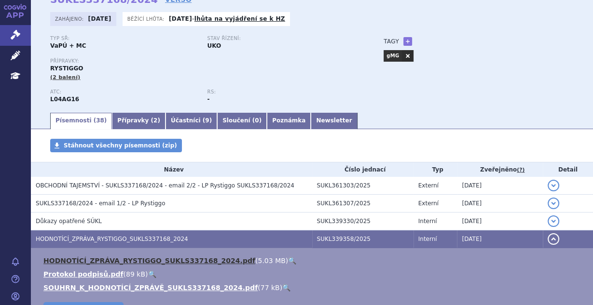 The width and height of the screenshot is (593, 305). What do you see at coordinates (65, 77) in the screenshot?
I see `span: (2 balení)` at bounding box center [65, 77].